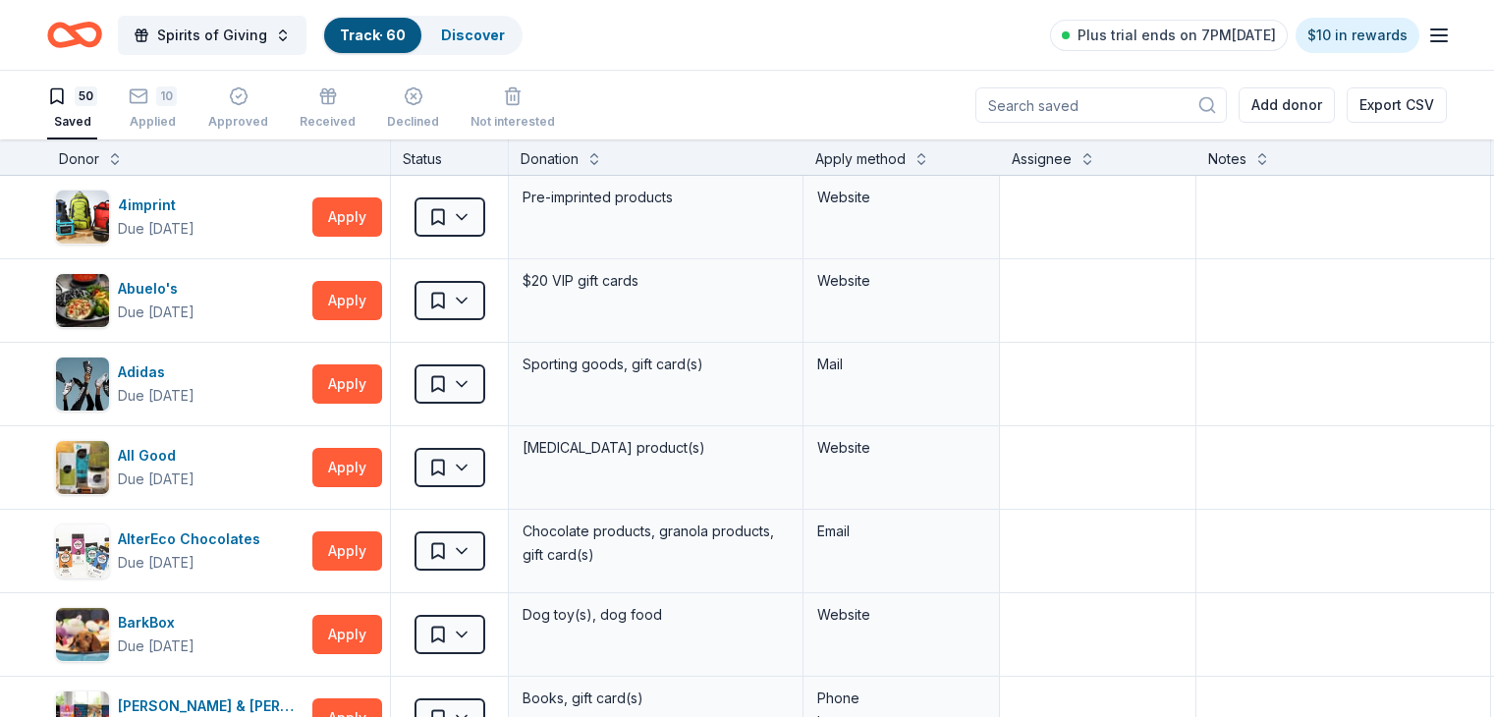 The height and width of the screenshot is (717, 1494). I want to click on div: 4imprint, so click(156, 205).